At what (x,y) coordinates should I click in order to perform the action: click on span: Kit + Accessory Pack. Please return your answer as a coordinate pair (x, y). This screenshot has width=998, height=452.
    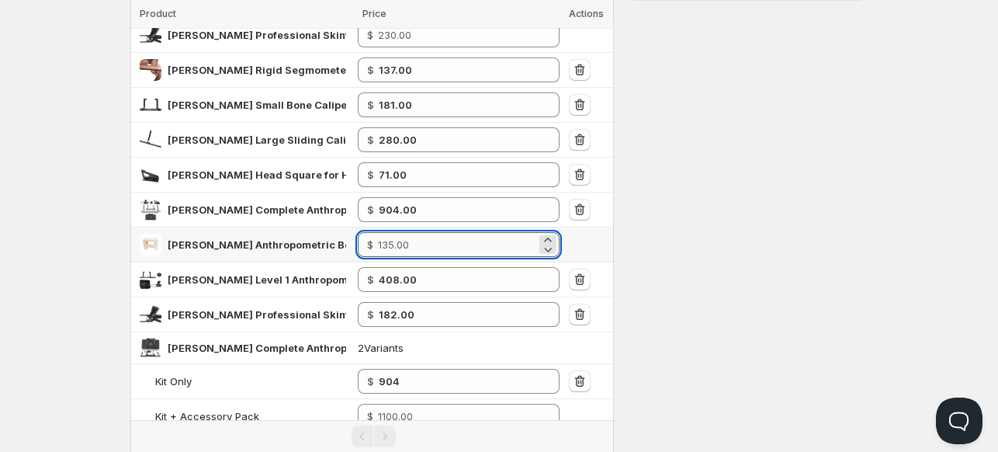
    Looking at the image, I should click on (207, 416).